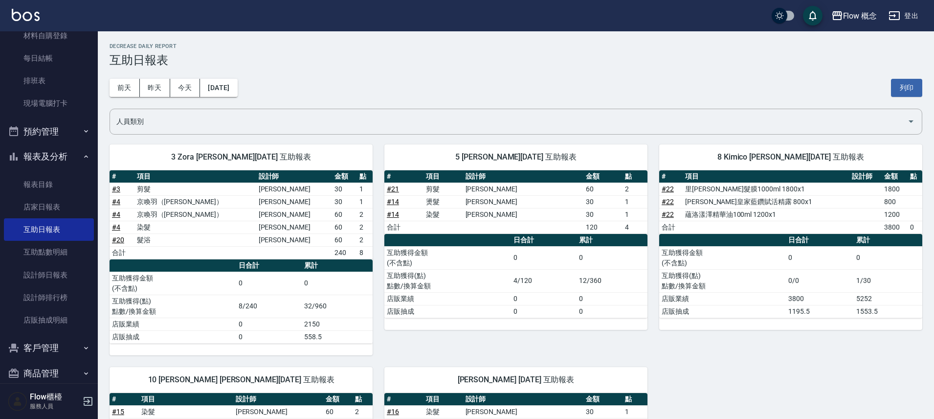  Describe the element at coordinates (393, 411) in the screenshot. I see `a: #16` at that location.